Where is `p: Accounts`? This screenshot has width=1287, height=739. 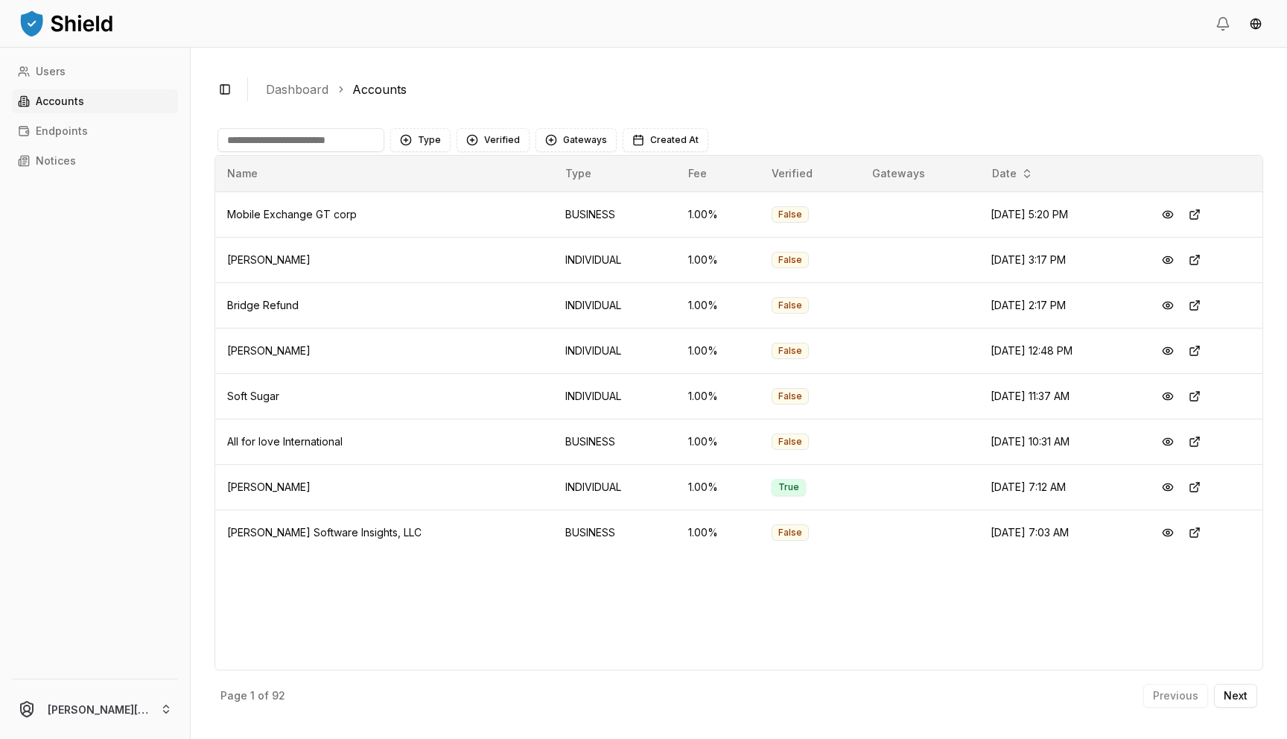
p: Accounts is located at coordinates (60, 101).